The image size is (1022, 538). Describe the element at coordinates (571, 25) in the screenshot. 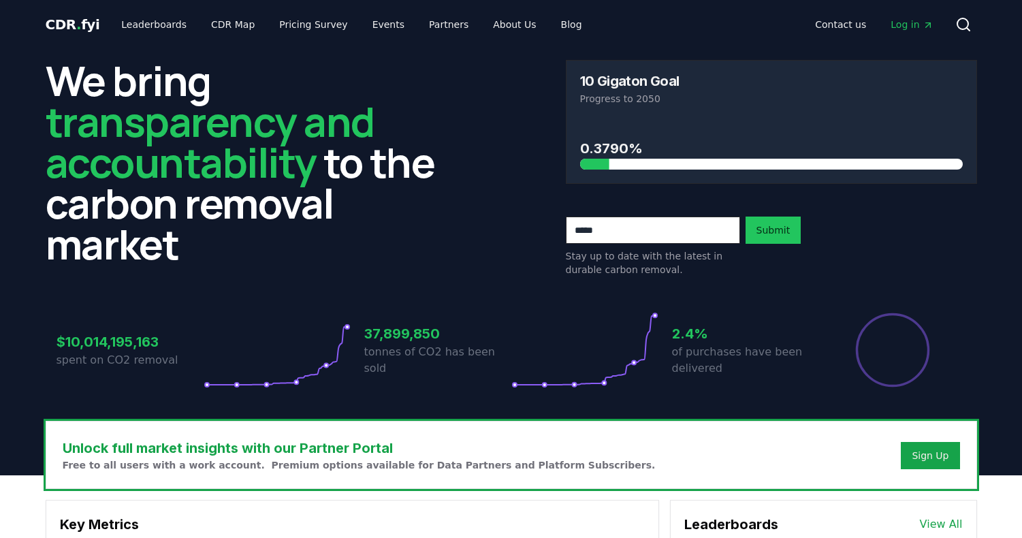

I see `a: Blog` at that location.